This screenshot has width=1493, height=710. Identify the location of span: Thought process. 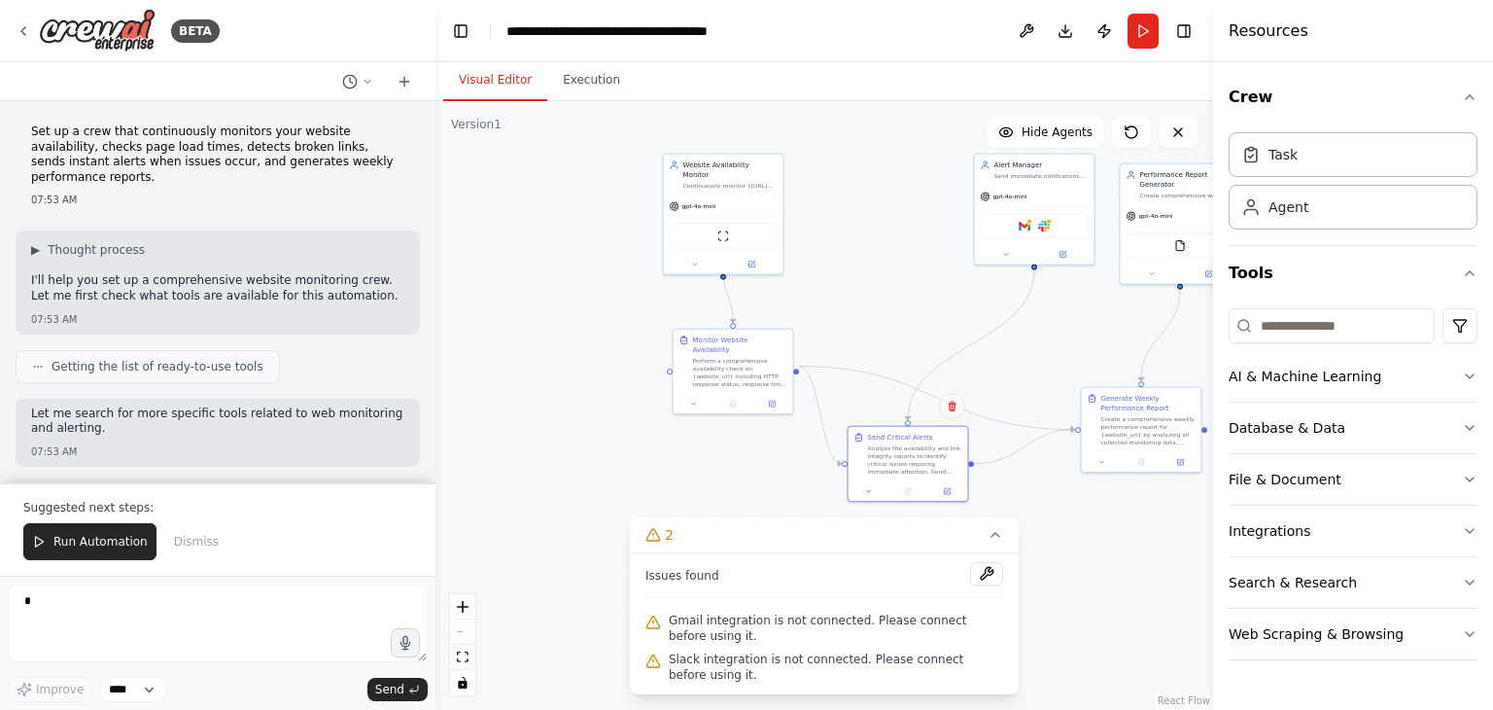
(96, 250).